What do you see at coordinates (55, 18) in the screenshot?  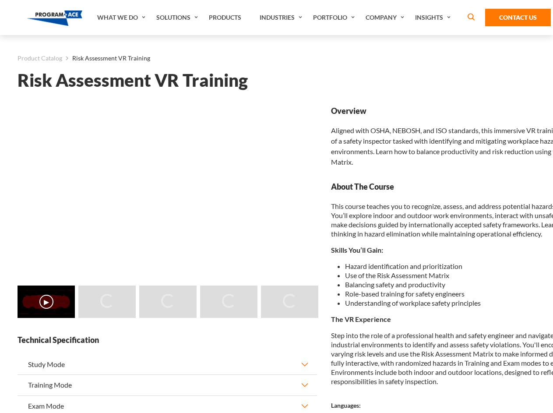 I see `img: Program-Ace` at bounding box center [55, 18].